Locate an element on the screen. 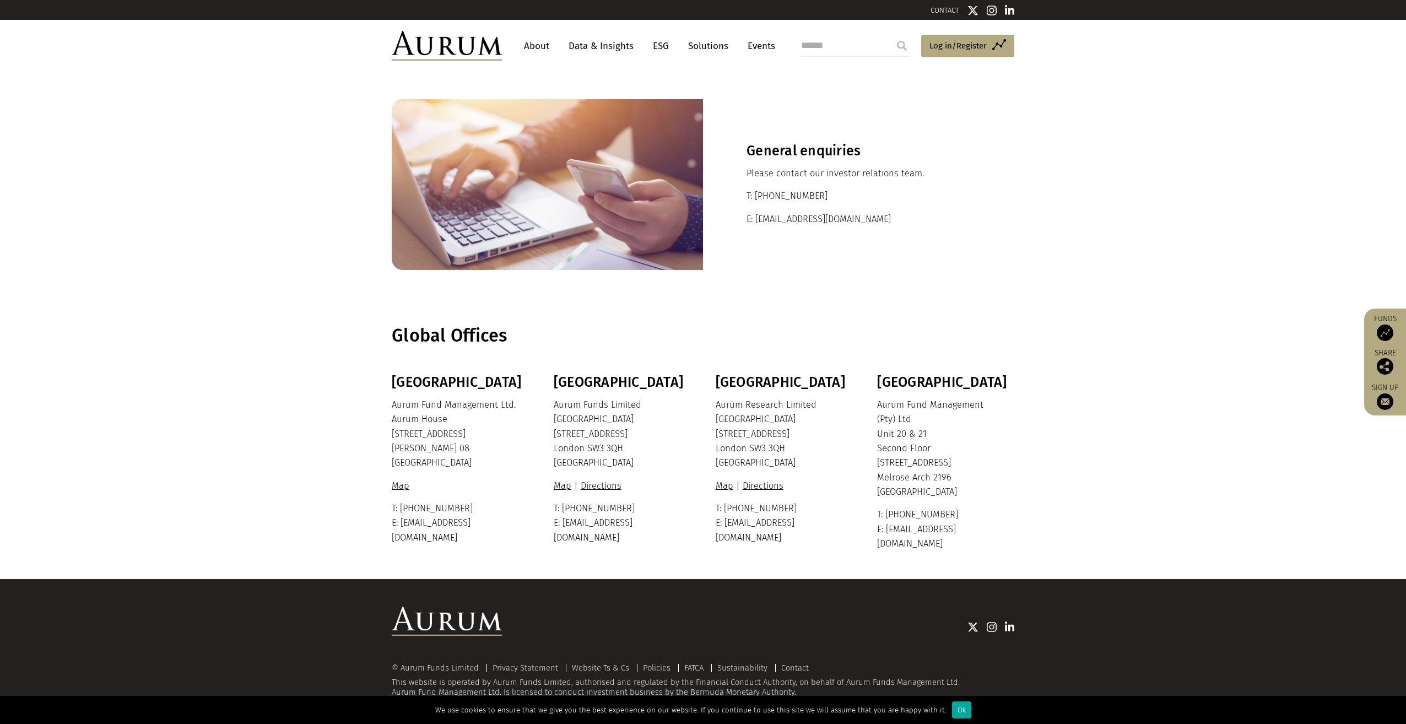  img: Access Funds is located at coordinates (1385, 333).